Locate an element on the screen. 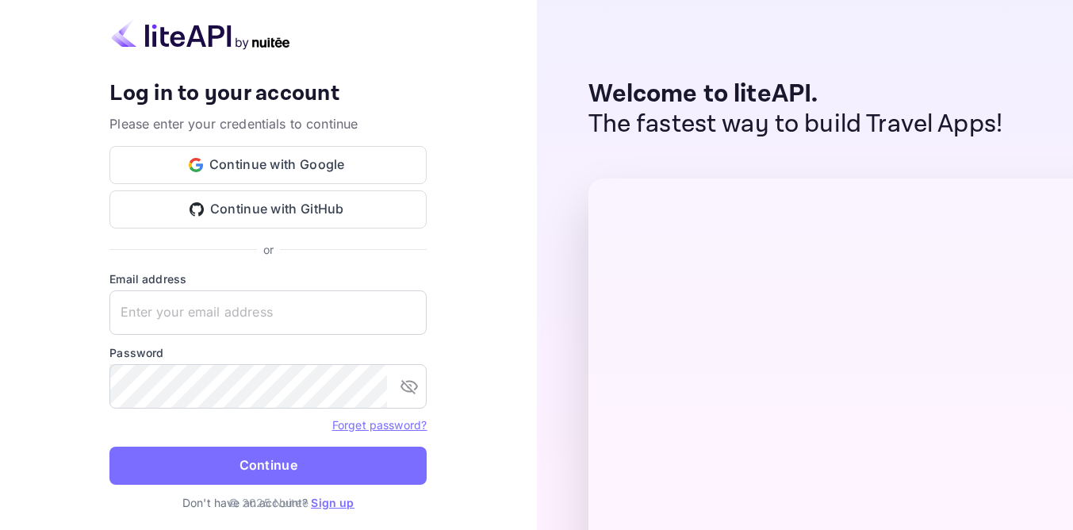 This screenshot has height=530, width=1073. img: liteapi is located at coordinates (201, 34).